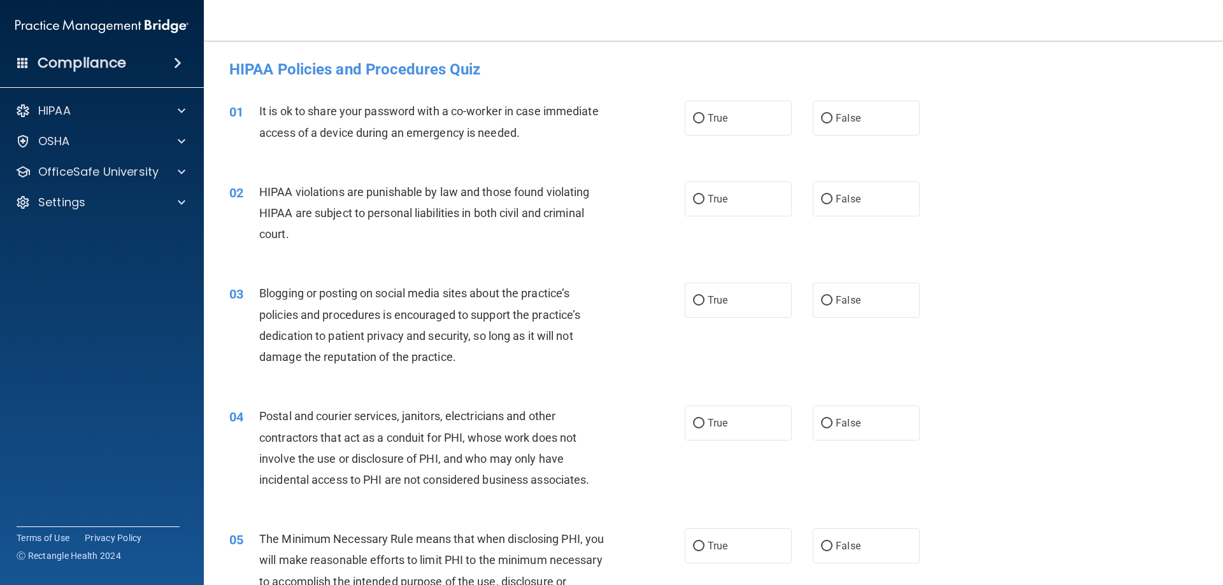 The image size is (1223, 585). I want to click on span: 04, so click(236, 417).